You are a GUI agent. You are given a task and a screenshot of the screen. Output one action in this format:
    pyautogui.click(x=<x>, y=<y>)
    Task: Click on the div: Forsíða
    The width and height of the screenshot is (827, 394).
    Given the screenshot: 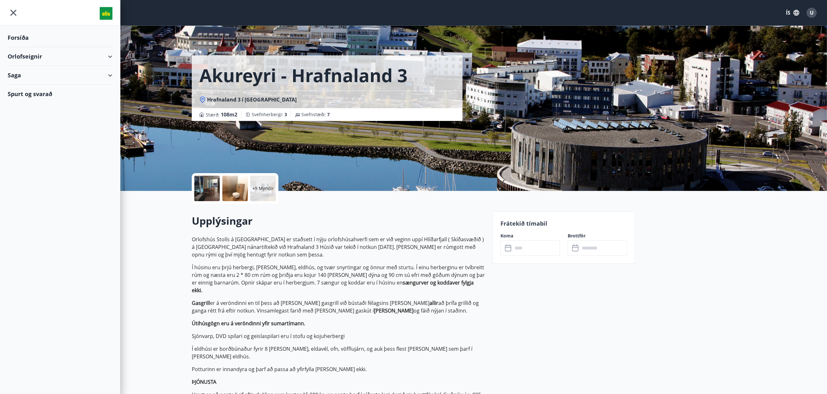 What is the action you would take?
    pyautogui.click(x=60, y=38)
    